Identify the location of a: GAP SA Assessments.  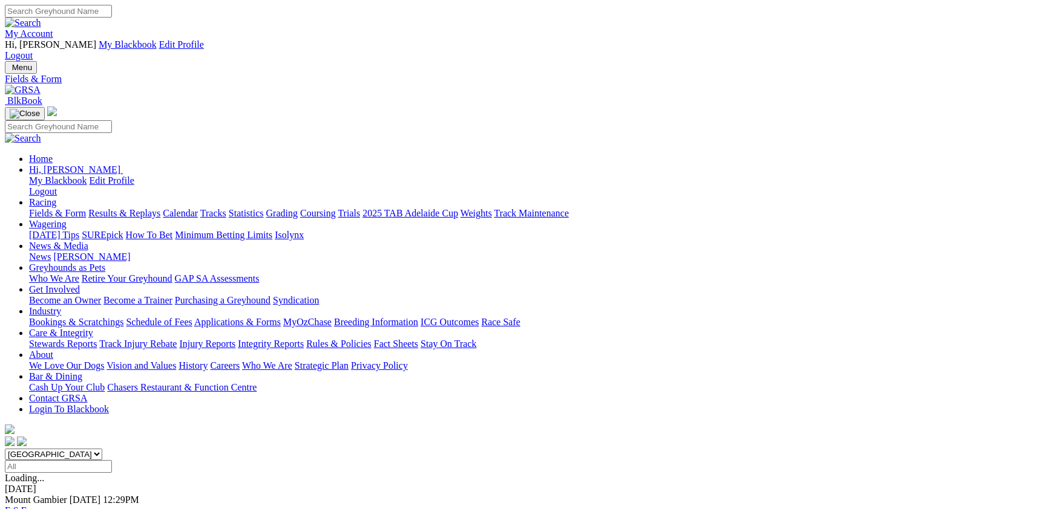
(217, 278).